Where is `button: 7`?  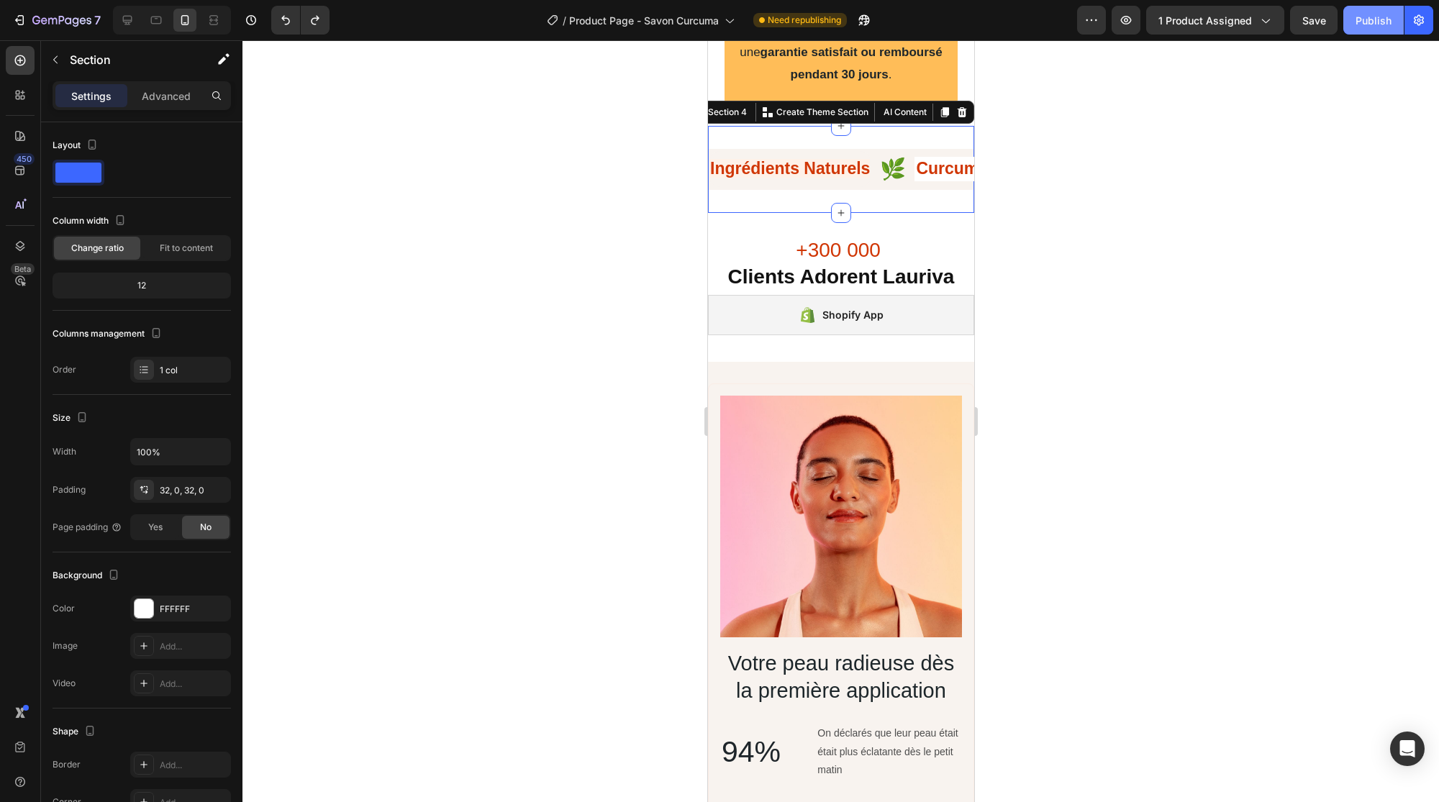
button: 7 is located at coordinates (56, 20).